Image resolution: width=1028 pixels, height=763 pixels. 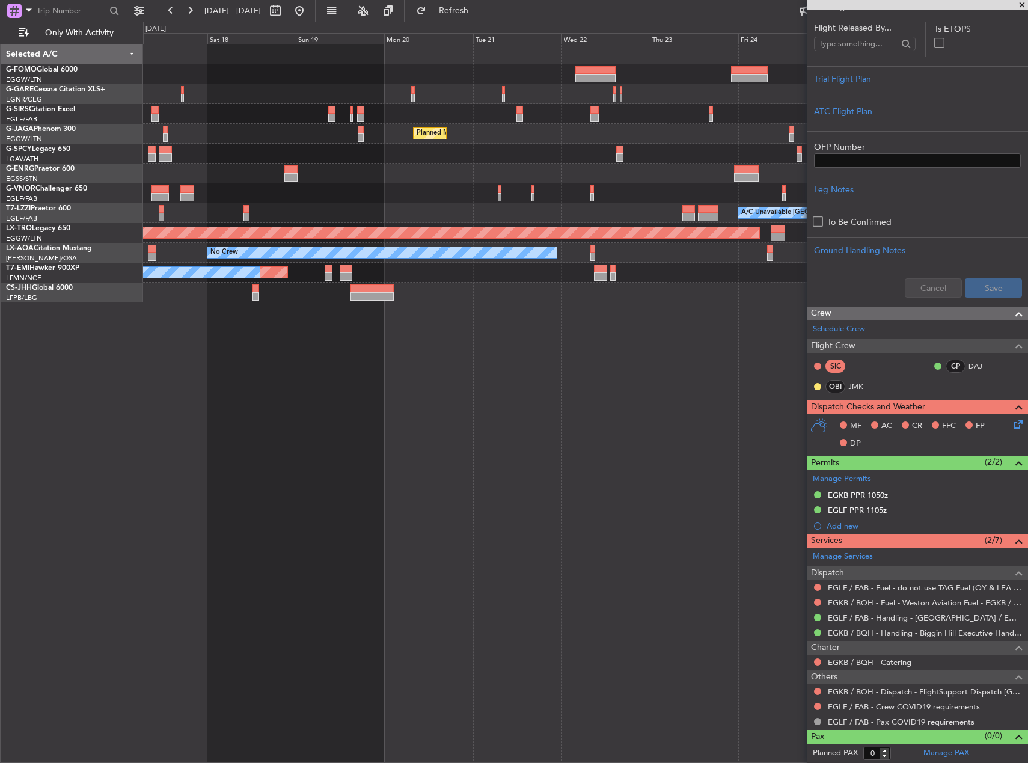 What do you see at coordinates (40, 169) in the screenshot?
I see `a: G-ENRGPraetor 600` at bounding box center [40, 169].